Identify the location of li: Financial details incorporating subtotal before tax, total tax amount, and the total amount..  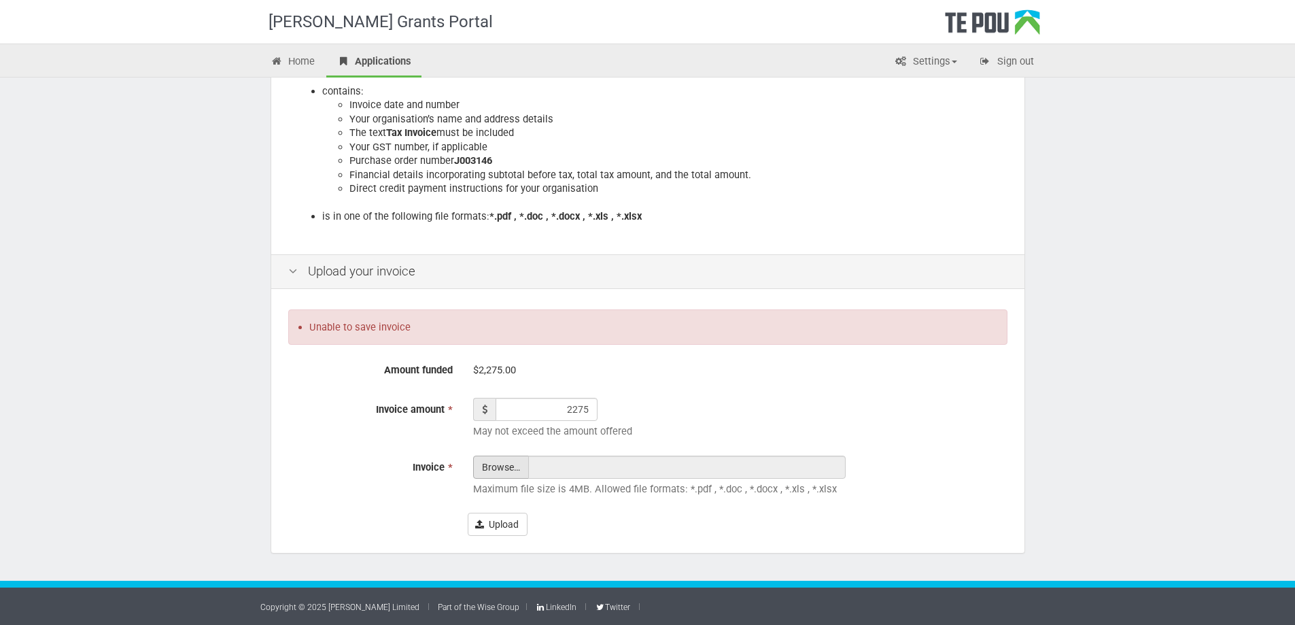
(675, 175).